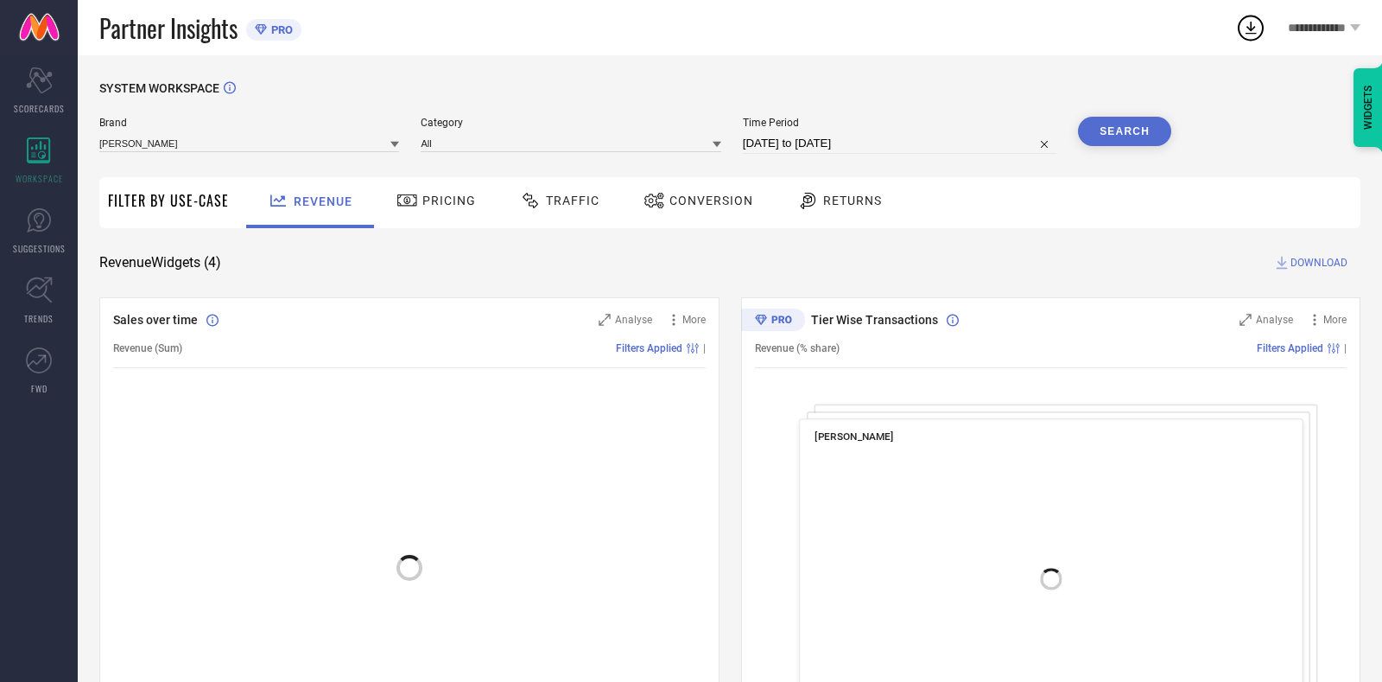 The image size is (1382, 682). What do you see at coordinates (168, 28) in the screenshot?
I see `span: Partner Insights` at bounding box center [168, 28].